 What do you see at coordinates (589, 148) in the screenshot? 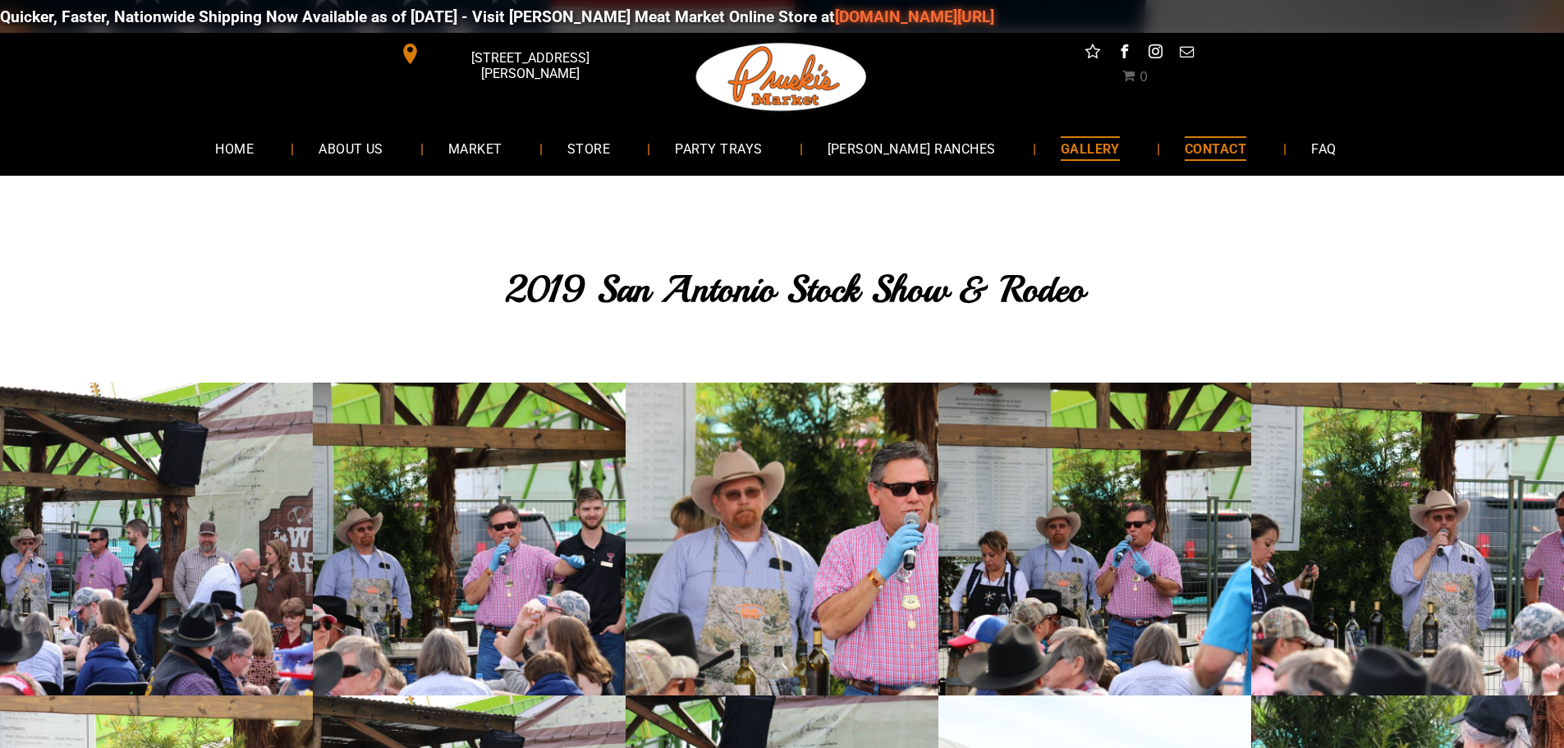
I see `a: STORE` at bounding box center [589, 148].